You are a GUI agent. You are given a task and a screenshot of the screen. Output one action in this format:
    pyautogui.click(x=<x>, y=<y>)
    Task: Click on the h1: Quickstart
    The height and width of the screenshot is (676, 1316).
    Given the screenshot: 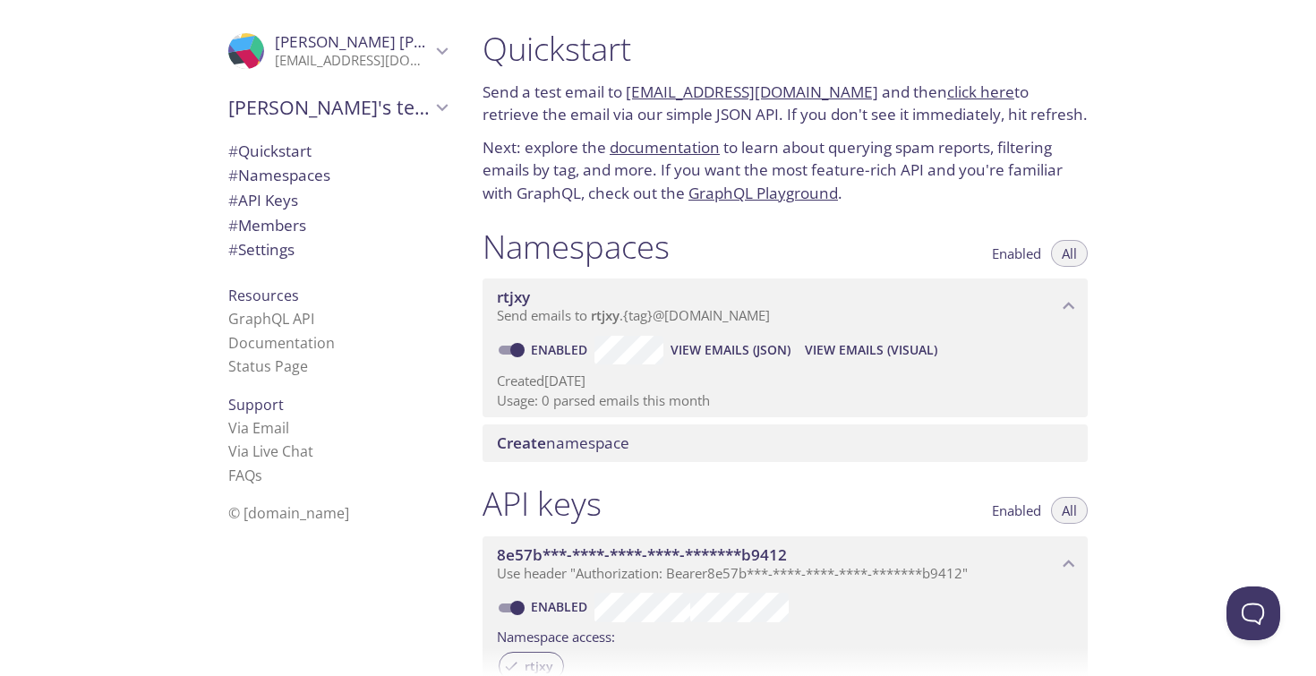 What is the action you would take?
    pyautogui.click(x=785, y=48)
    